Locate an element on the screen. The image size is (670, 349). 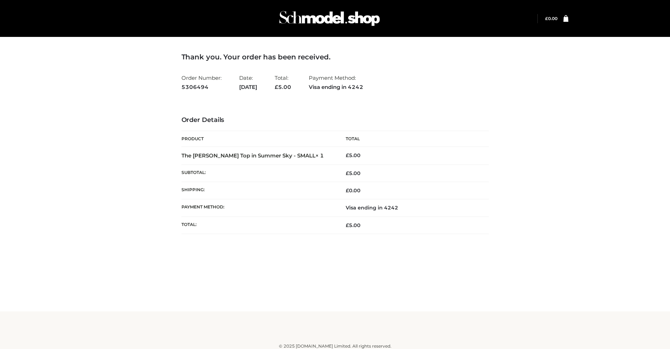
strong: 5306494 is located at coordinates (201, 87).